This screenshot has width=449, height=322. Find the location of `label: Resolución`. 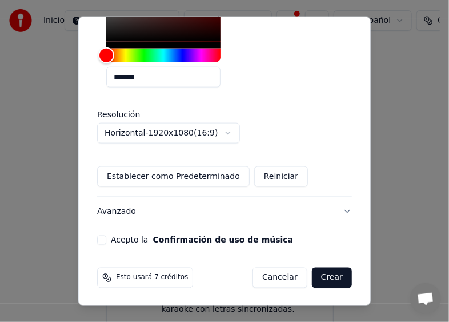

label: Resolución is located at coordinates (154, 114).